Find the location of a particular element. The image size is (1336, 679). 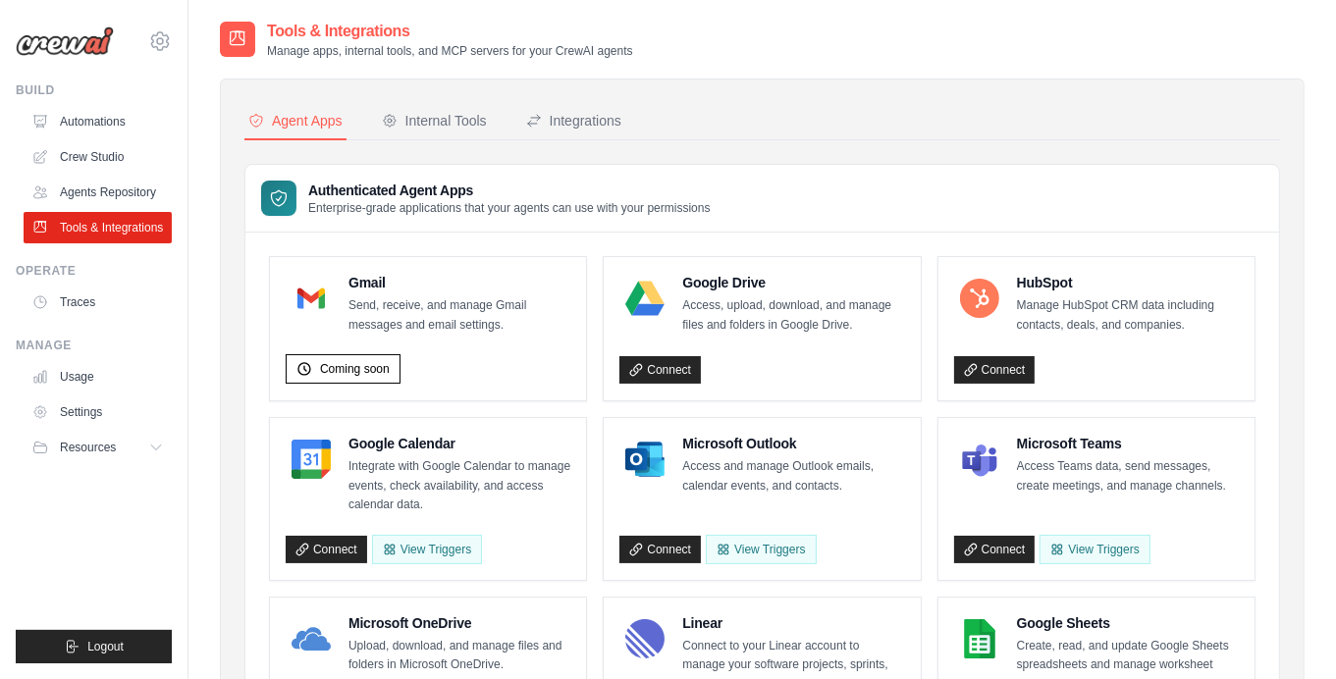

p: Access and manage Outlook emails, calendar events, and contacts. is located at coordinates (793, 476).